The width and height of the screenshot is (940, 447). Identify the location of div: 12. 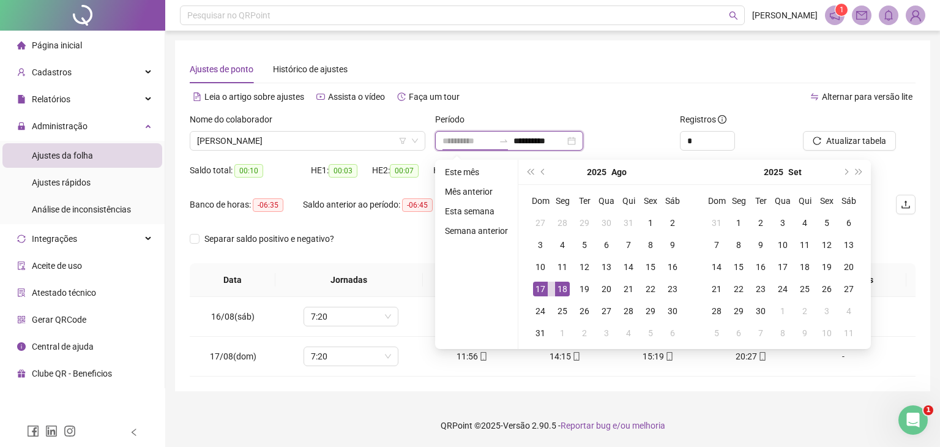
(584, 267).